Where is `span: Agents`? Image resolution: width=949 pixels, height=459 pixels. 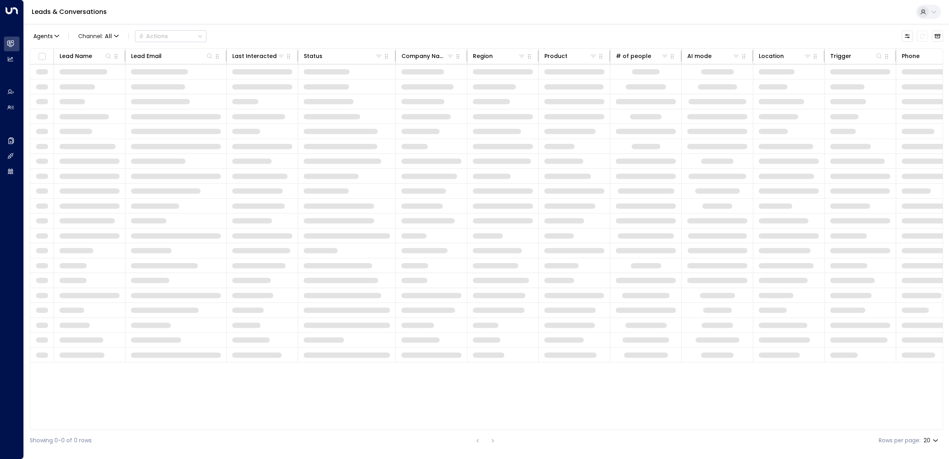
span: Agents is located at coordinates (43, 36).